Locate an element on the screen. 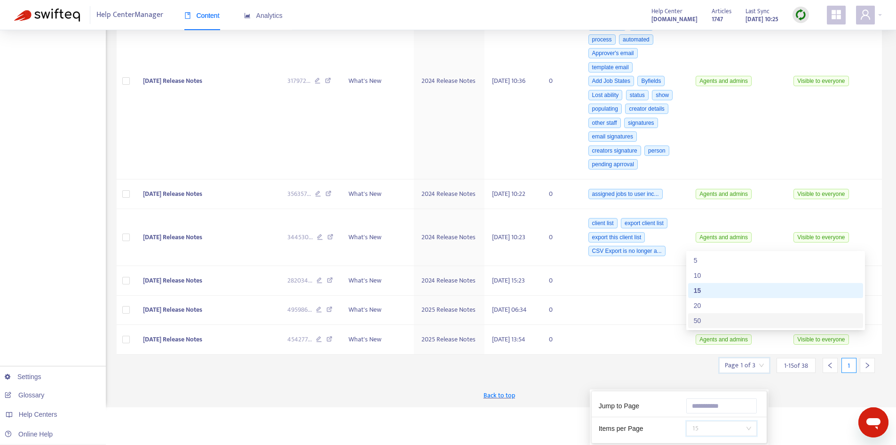  span: 317972 ... is located at coordinates (299, 81).